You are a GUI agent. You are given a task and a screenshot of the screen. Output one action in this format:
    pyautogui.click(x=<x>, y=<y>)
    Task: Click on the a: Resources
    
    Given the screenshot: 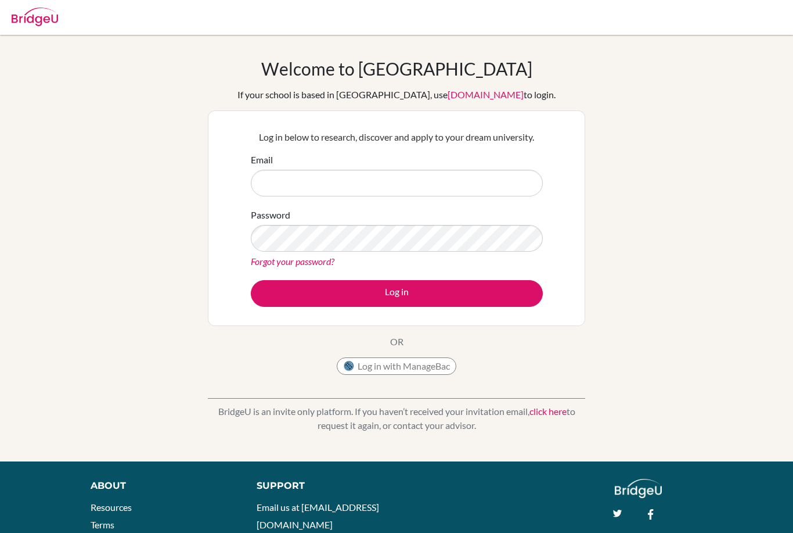 What is the action you would take?
    pyautogui.click(x=111, y=506)
    